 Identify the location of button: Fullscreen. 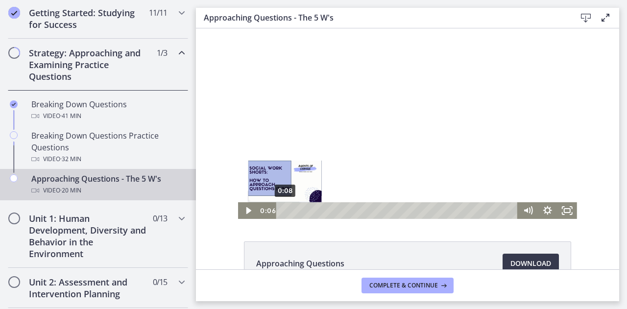
(371, 182).